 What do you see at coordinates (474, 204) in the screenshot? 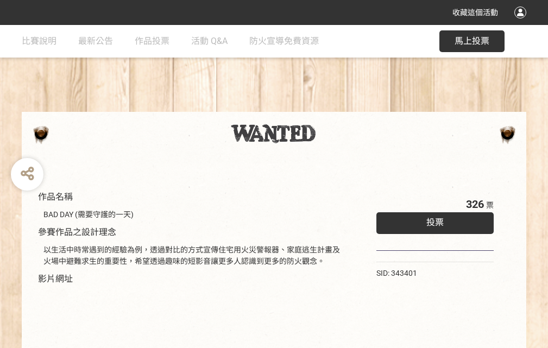
I see `span: 326` at bounding box center [474, 204].